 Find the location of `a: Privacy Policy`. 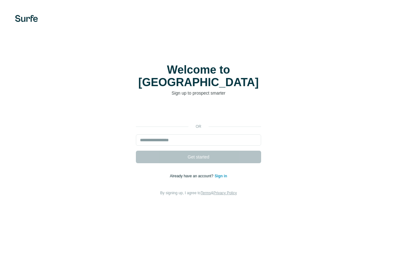

a: Privacy Policy is located at coordinates (225, 193).